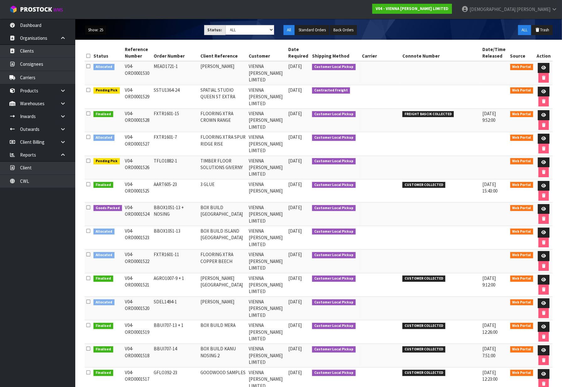 Image resolution: width=562 pixels, height=387 pixels. I want to click on td: FLOORING XTRA COPPER BEECH, so click(223, 261).